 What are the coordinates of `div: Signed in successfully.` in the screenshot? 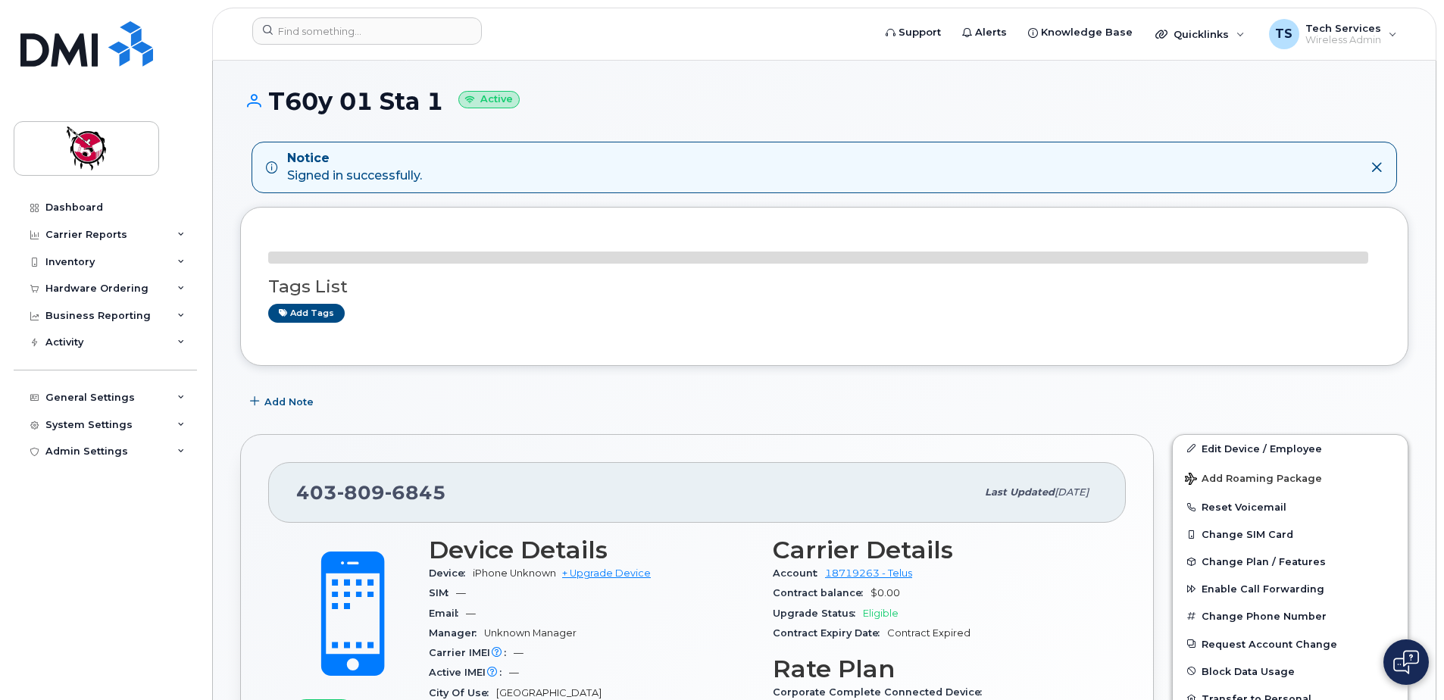 It's located at (355, 167).